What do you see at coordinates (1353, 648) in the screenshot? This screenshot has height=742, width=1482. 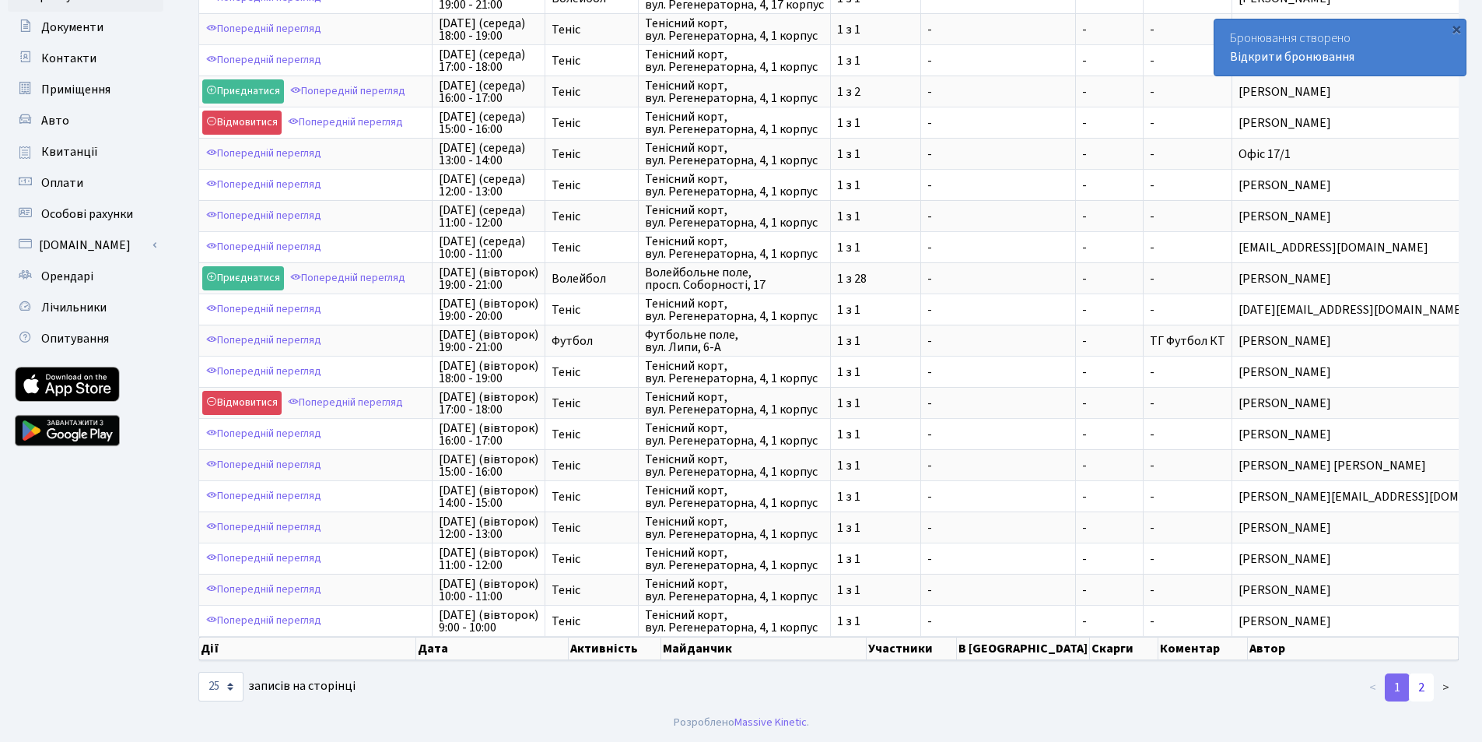 I see `th: Автор` at bounding box center [1353, 648].